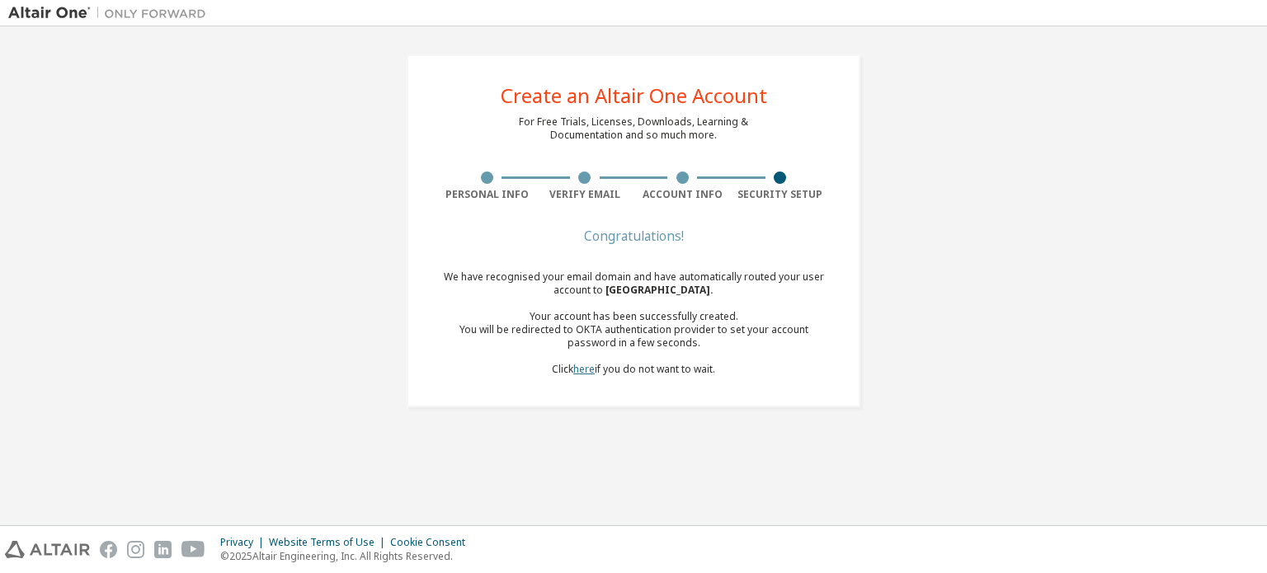 The image size is (1267, 573). I want to click on a: here, so click(584, 369).